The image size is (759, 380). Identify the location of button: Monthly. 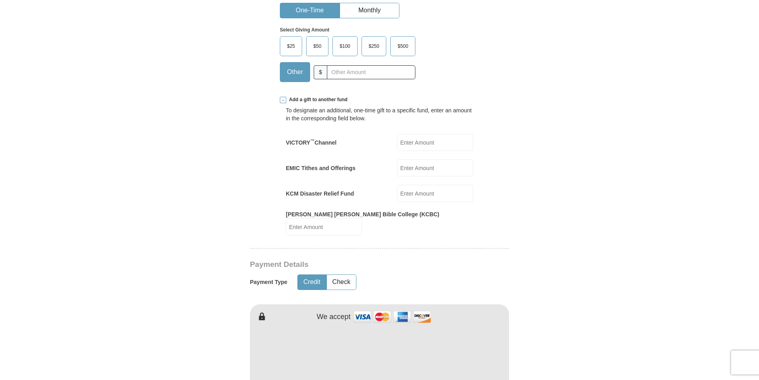
(370, 10).